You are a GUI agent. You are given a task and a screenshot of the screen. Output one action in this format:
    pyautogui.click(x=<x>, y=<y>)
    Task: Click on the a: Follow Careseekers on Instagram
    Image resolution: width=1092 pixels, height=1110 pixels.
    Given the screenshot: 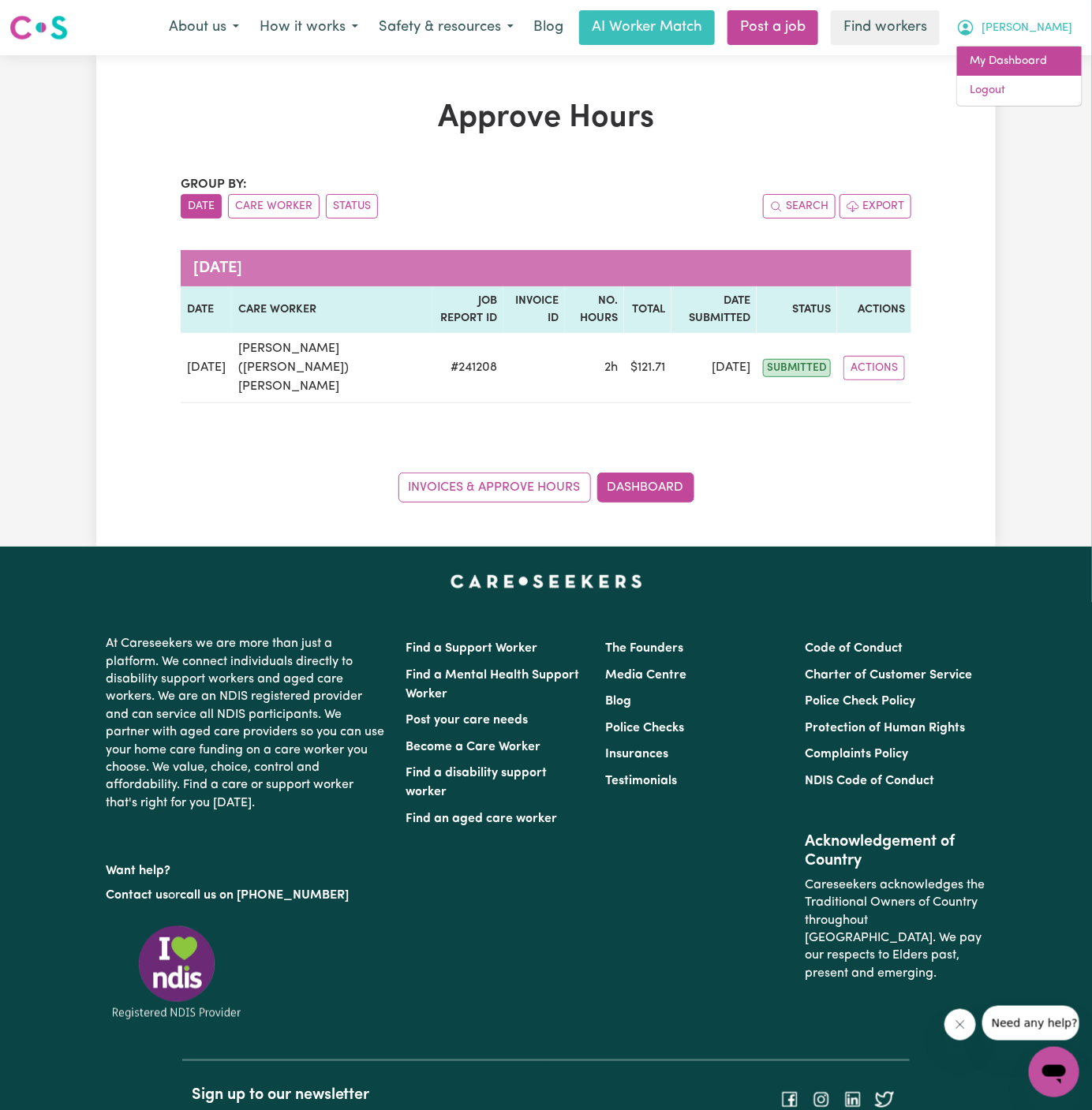 What is the action you would take?
    pyautogui.click(x=821, y=1100)
    